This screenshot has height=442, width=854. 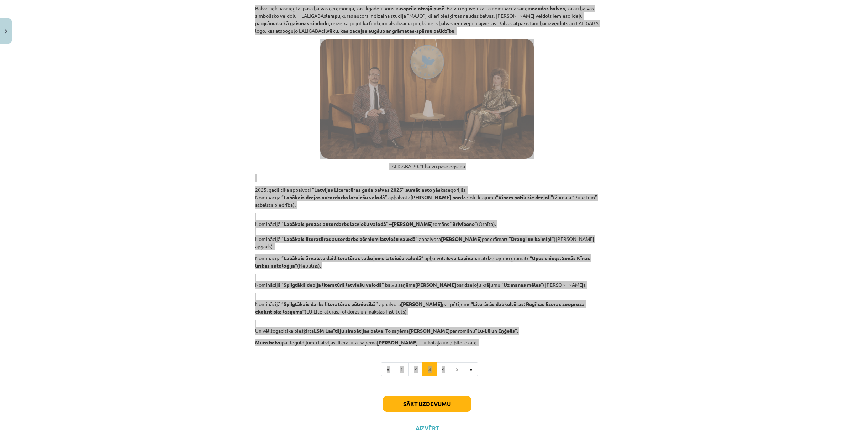 What do you see at coordinates (333, 285) in the screenshot?
I see `b: Spilgtākā debija literatūrā latviešu valodā` at bounding box center [333, 285].